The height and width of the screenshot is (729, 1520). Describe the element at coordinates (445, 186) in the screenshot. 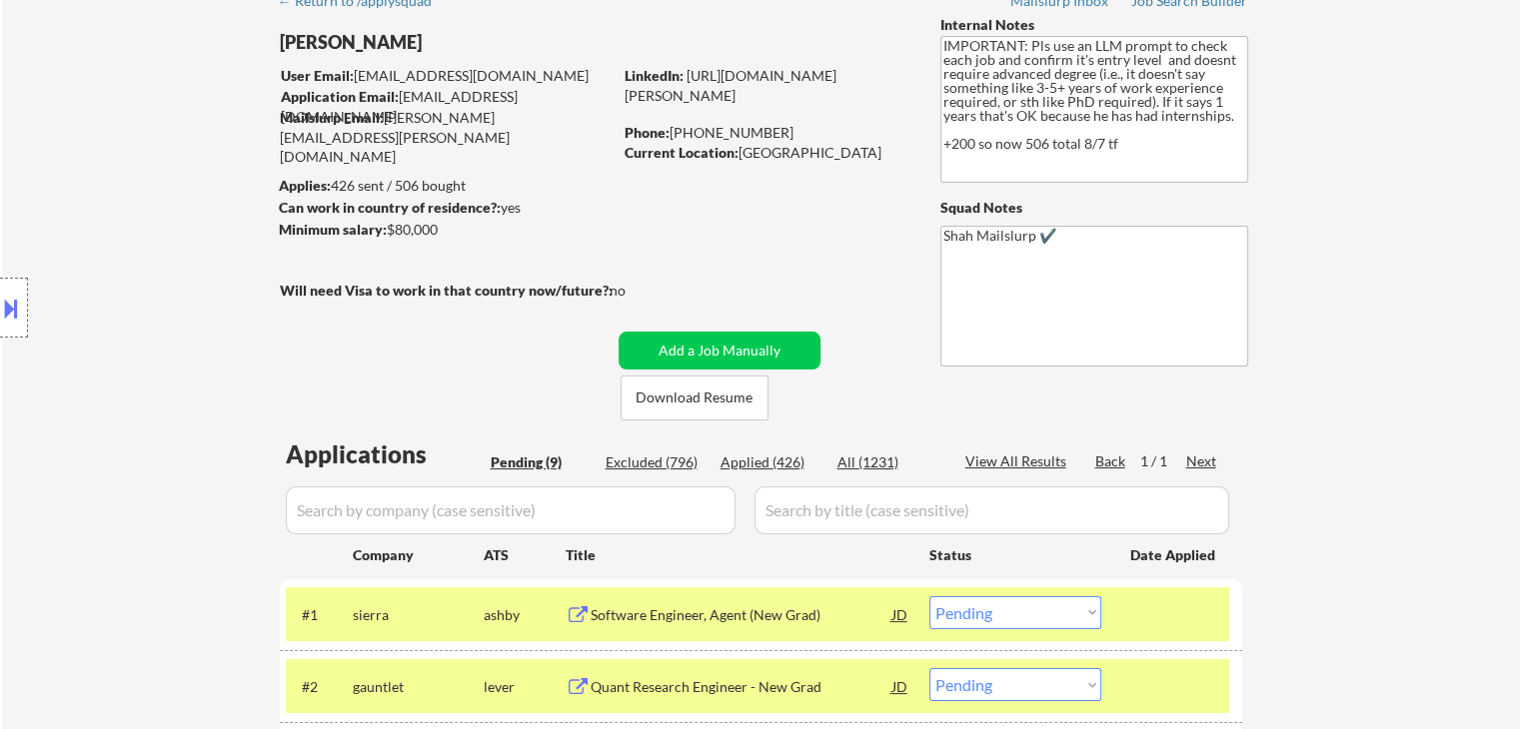

I see `div: 426 sent / 506 bought` at that location.